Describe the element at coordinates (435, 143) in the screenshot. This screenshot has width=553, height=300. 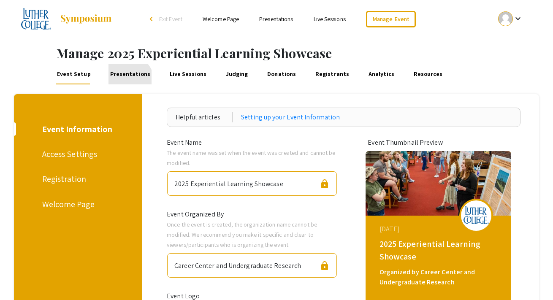
I see `div: Event Thumbnail Preview` at that location.